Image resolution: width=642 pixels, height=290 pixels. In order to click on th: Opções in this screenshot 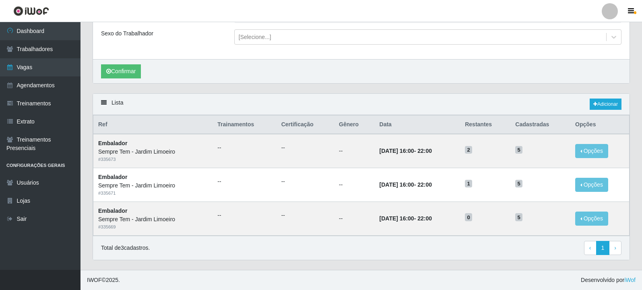, I will do `click(600, 125)`.